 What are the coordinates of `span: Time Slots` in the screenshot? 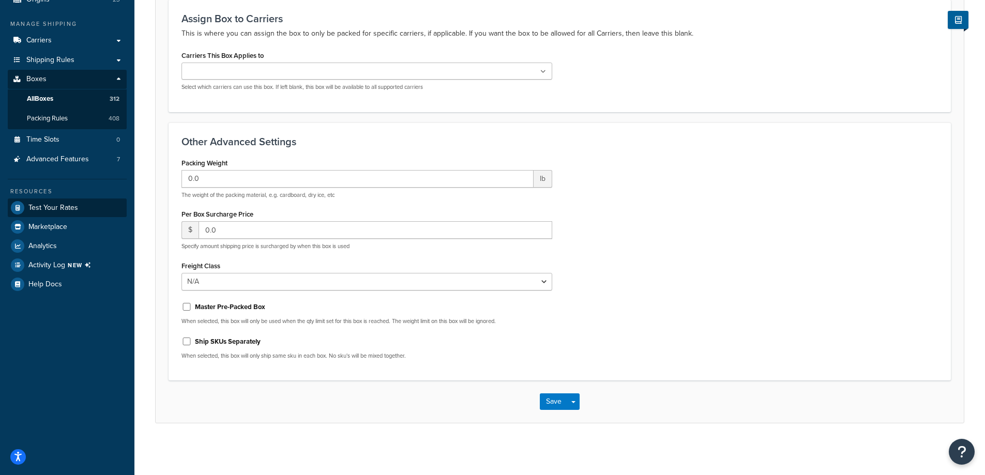 It's located at (43, 140).